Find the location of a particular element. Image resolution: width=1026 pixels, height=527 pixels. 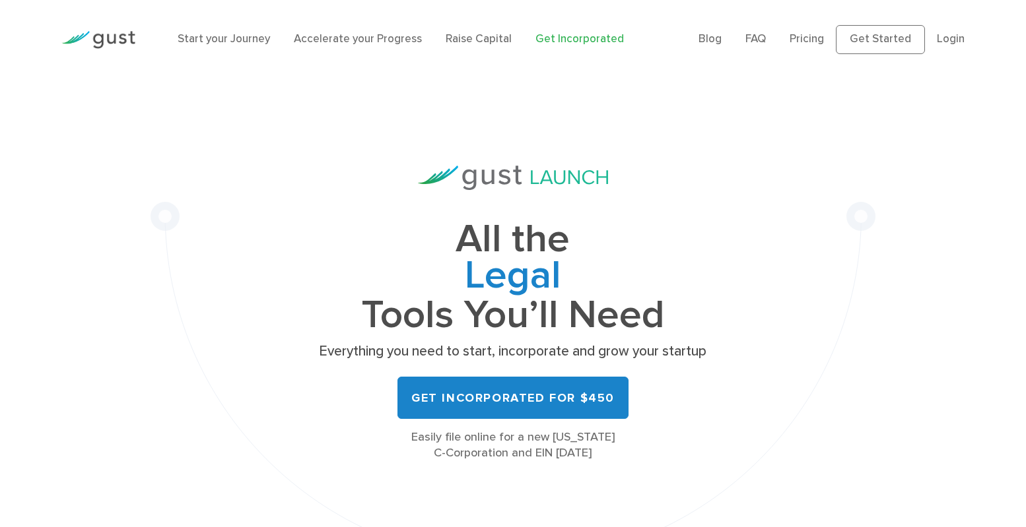

img: Gust Launch Logo is located at coordinates (513, 178).